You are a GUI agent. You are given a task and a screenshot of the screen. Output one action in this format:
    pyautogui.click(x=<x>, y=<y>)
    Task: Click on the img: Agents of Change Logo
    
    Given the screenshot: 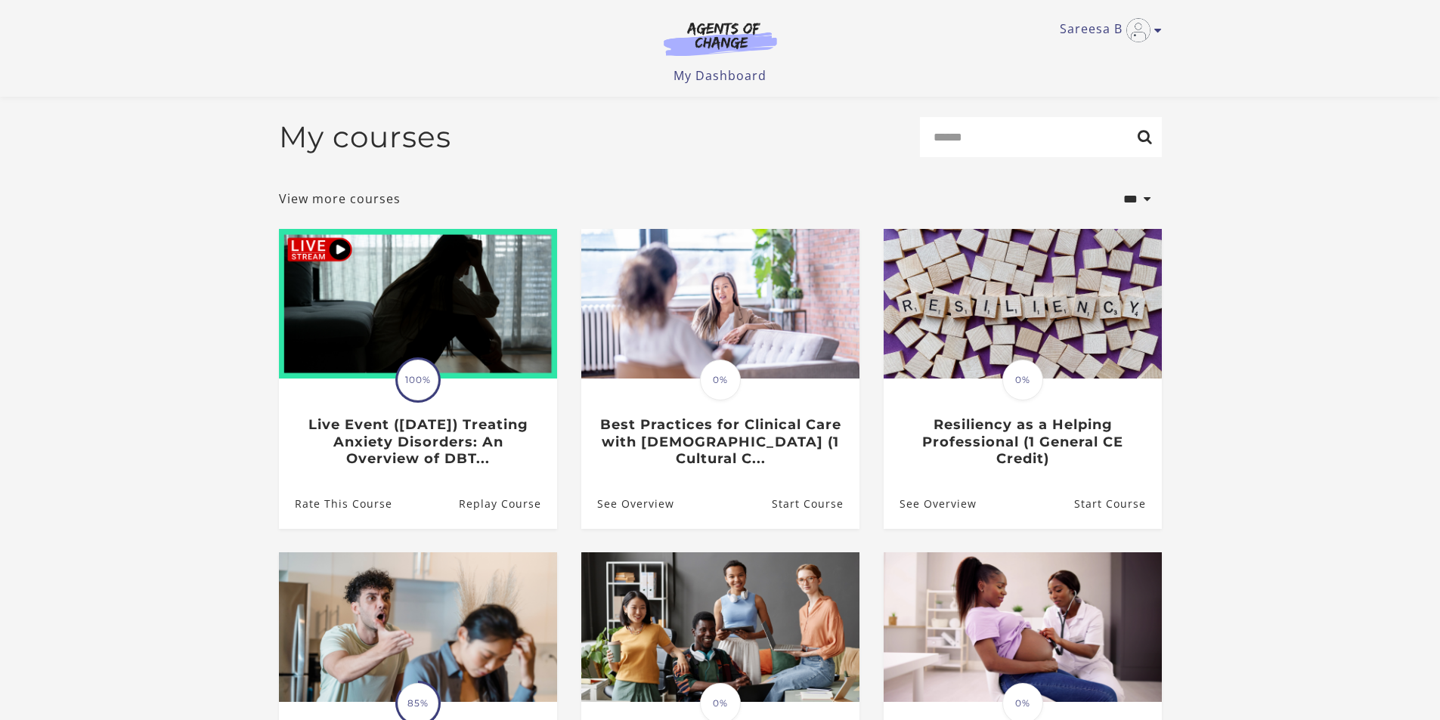 What is the action you would take?
    pyautogui.click(x=720, y=39)
    